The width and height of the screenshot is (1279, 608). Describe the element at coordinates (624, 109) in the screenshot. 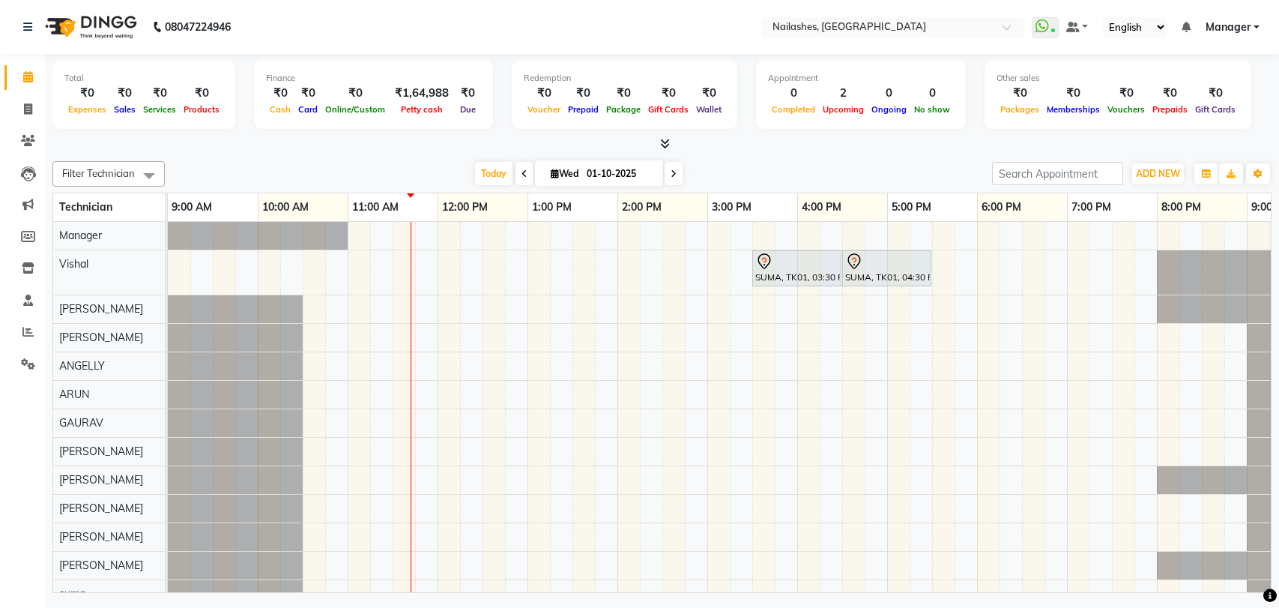

I see `span: Package` at that location.